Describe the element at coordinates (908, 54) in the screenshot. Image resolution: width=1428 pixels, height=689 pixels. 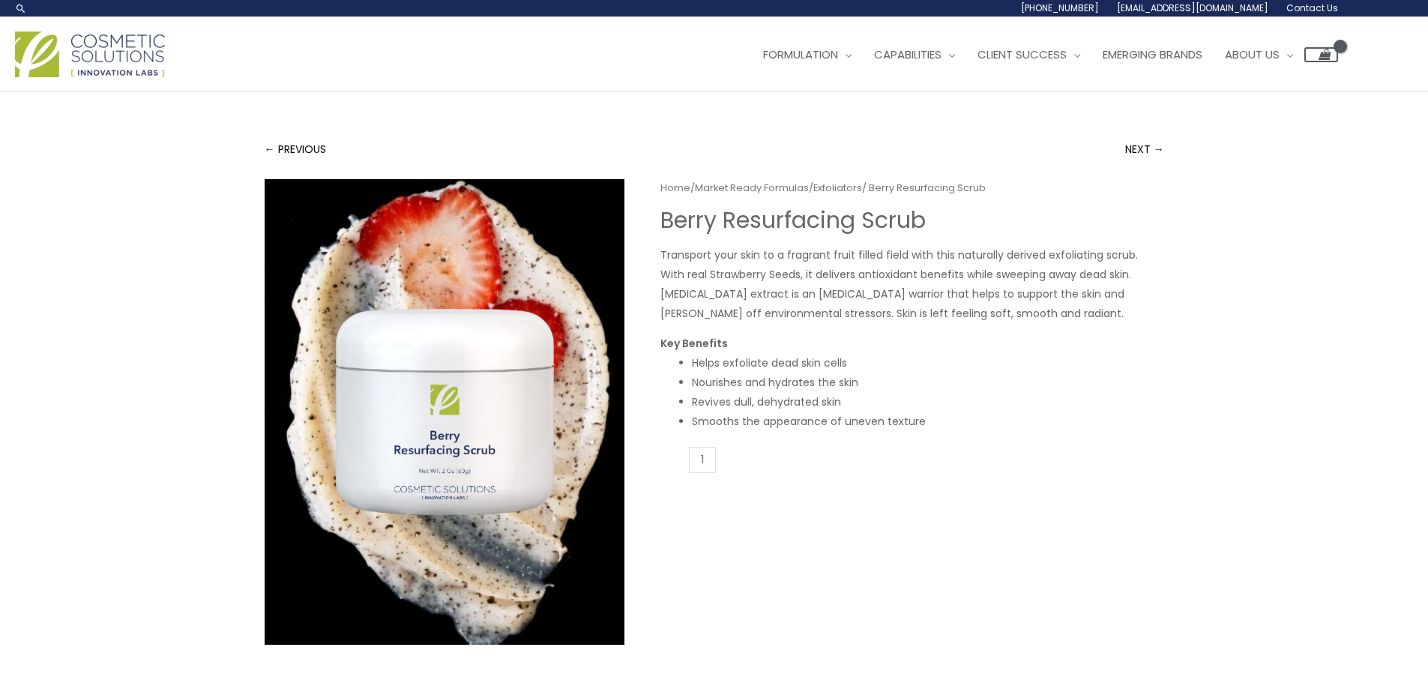
I see `span: Capabilities` at that location.